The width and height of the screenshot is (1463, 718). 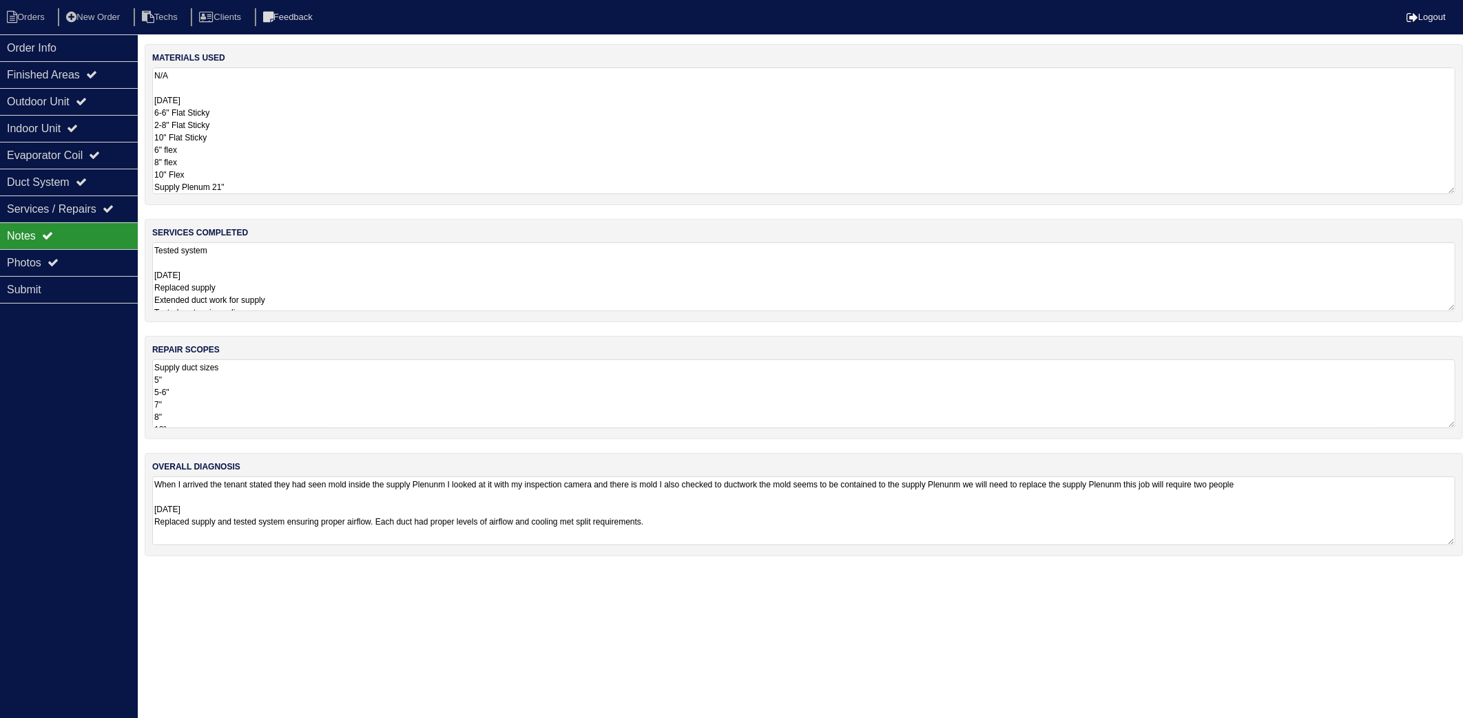 What do you see at coordinates (221, 17) in the screenshot?
I see `a: Clients` at bounding box center [221, 17].